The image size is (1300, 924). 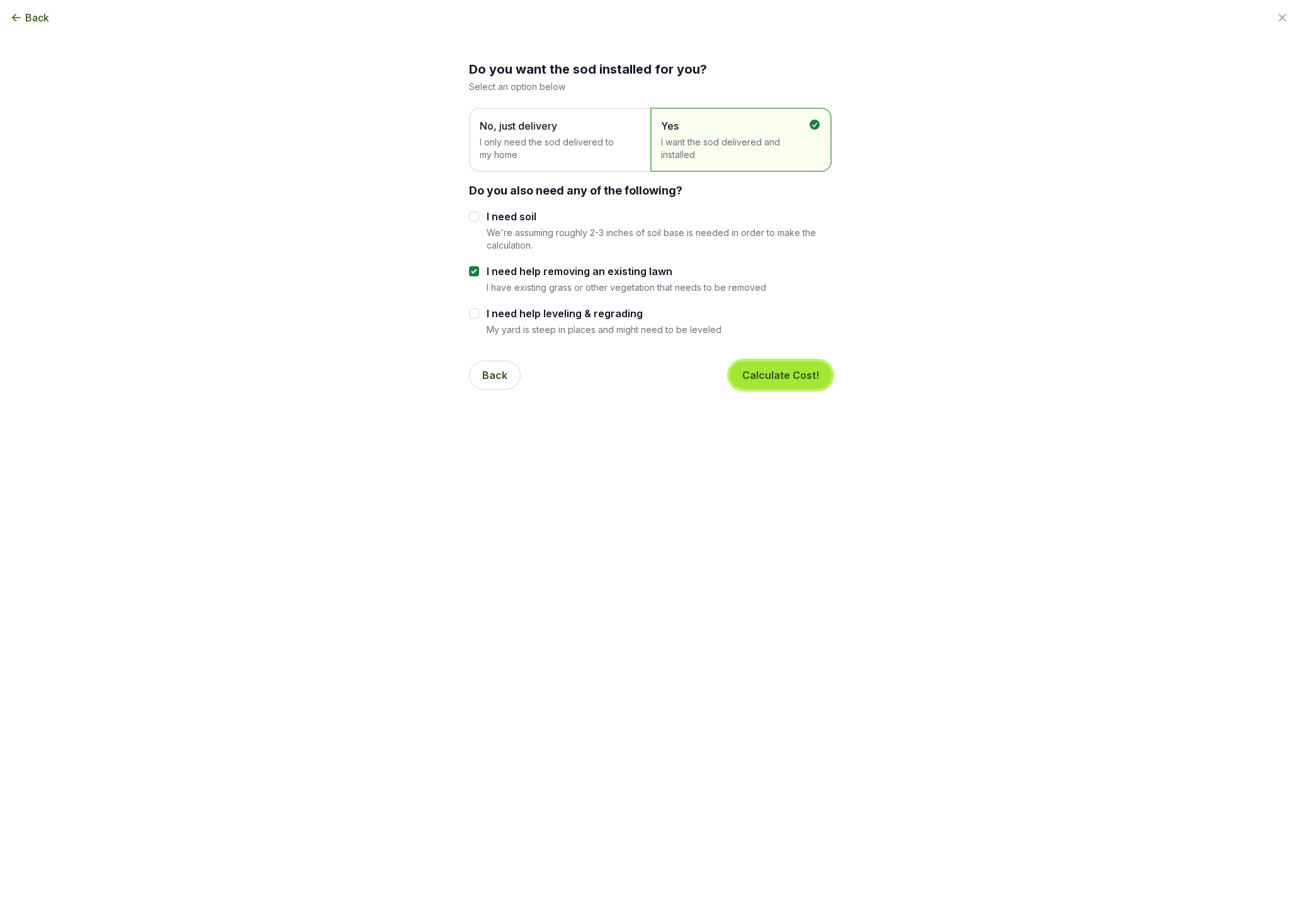 What do you see at coordinates (626, 271) in the screenshot?
I see `label: I need help removing an existing lawn` at bounding box center [626, 271].